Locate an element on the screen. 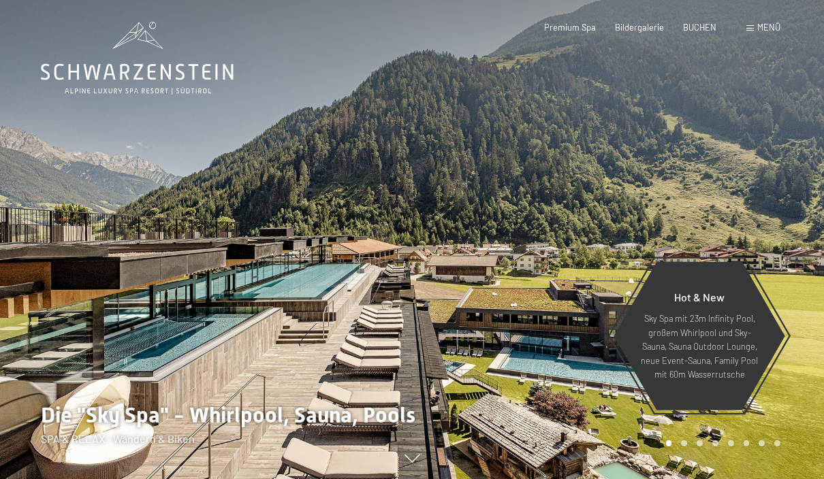 The image size is (824, 479). p: Sky Spa mit 23m Infinity Pool, großem Whirlpool und Sky-Sauna, Sauna Outdoor Lounge, neue Event-S... is located at coordinates (699, 347).